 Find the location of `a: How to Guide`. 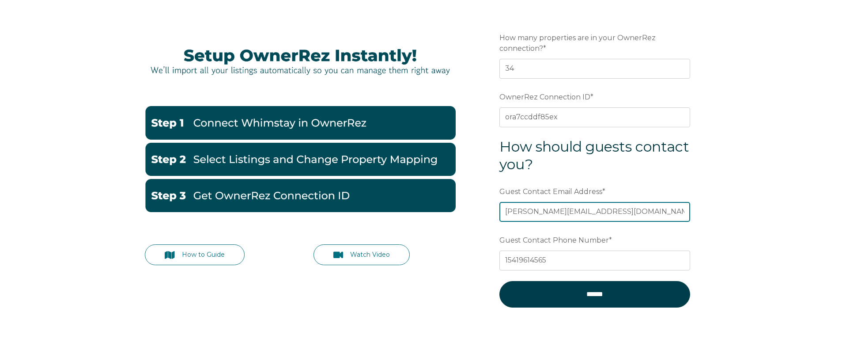

a: How to Guide is located at coordinates (195, 254).